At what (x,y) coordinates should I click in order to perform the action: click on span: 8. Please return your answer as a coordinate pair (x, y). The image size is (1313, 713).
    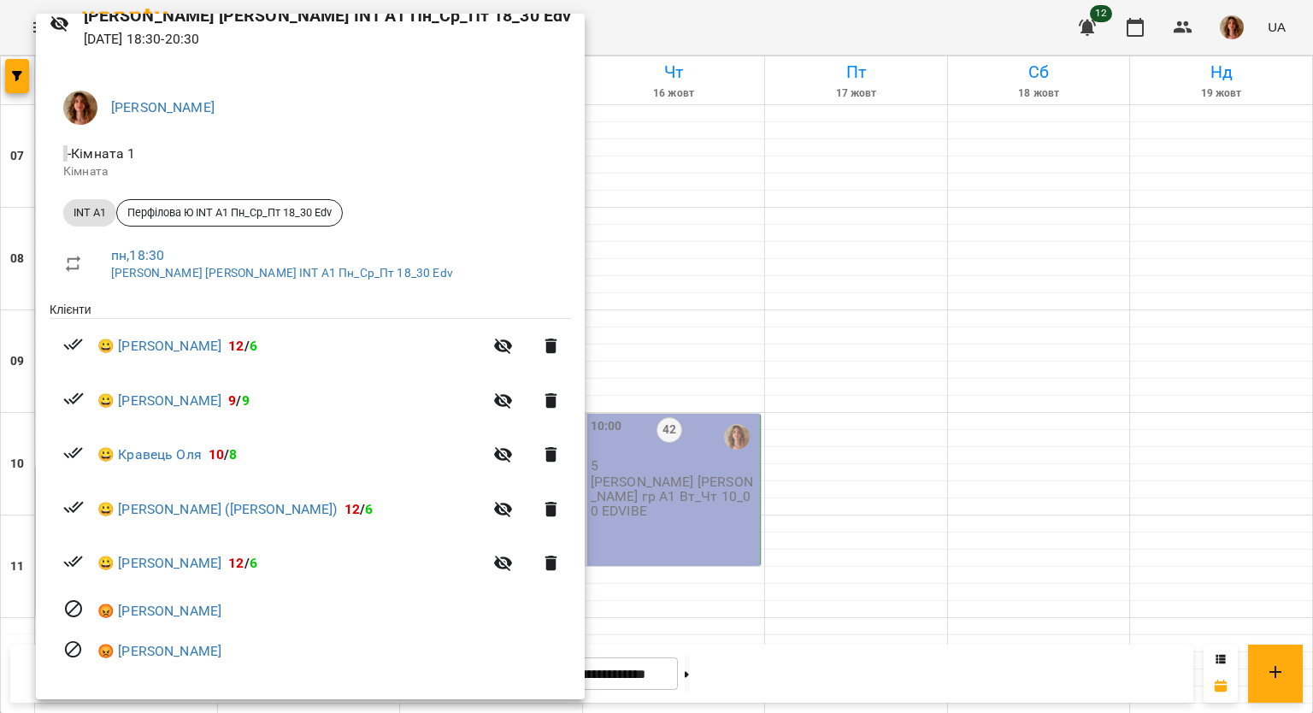
    Looking at the image, I should click on (232, 454).